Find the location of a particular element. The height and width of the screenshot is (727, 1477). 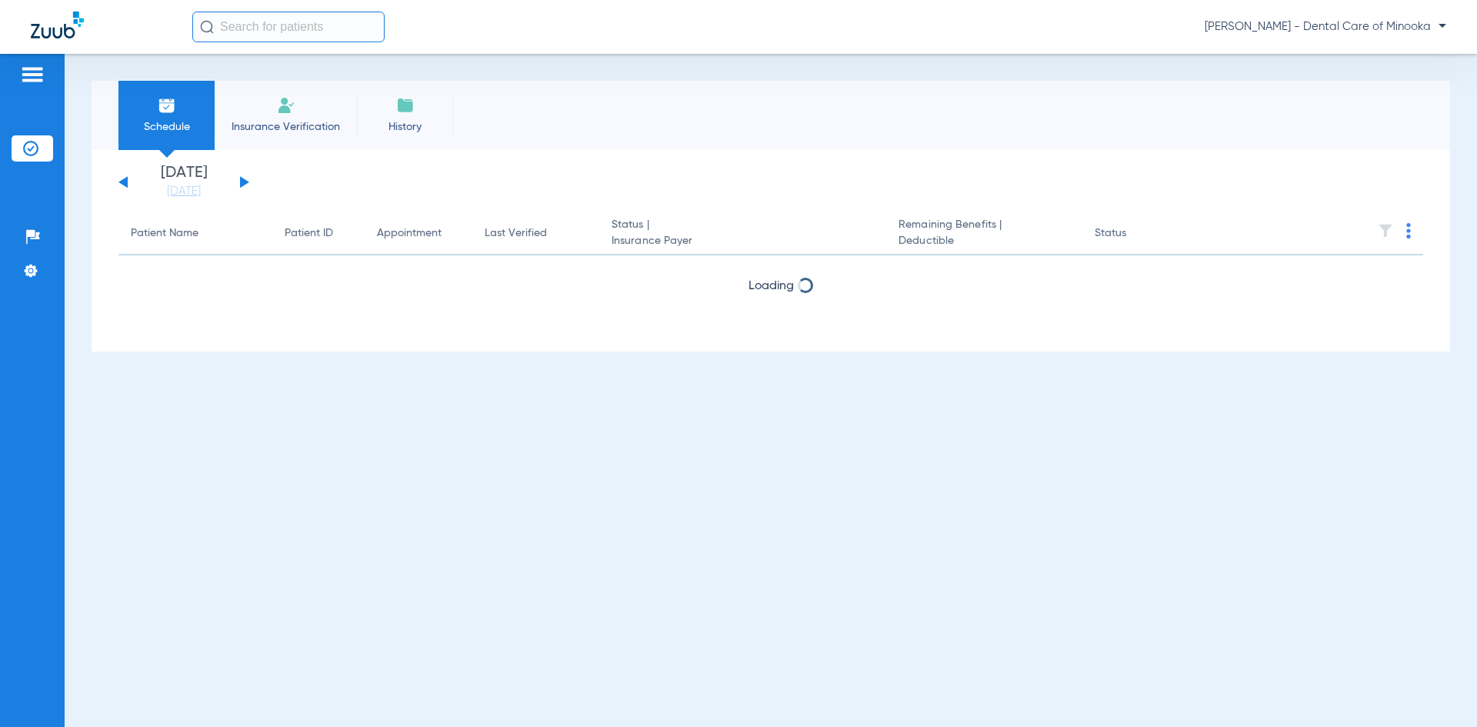

input: Search for patients is located at coordinates (288, 27).